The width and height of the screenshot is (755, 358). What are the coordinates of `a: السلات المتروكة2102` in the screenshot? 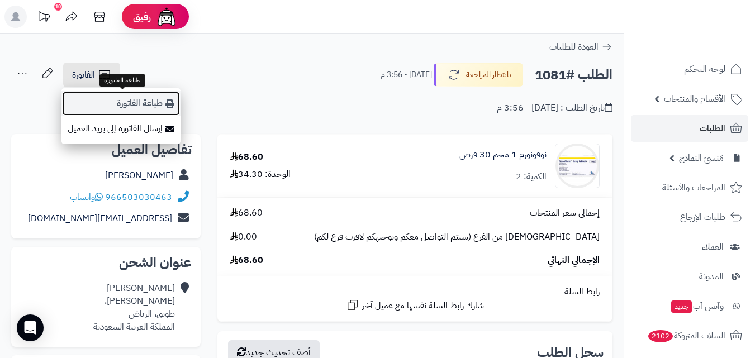 It's located at (690, 336).